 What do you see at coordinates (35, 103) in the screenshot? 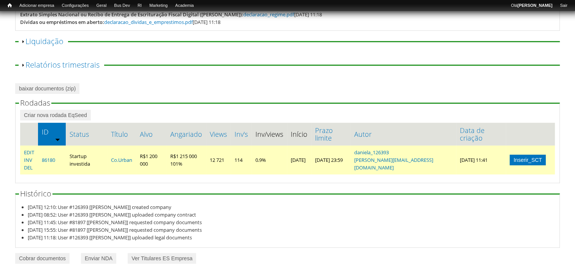
I see `span: Rodadas` at bounding box center [35, 103].